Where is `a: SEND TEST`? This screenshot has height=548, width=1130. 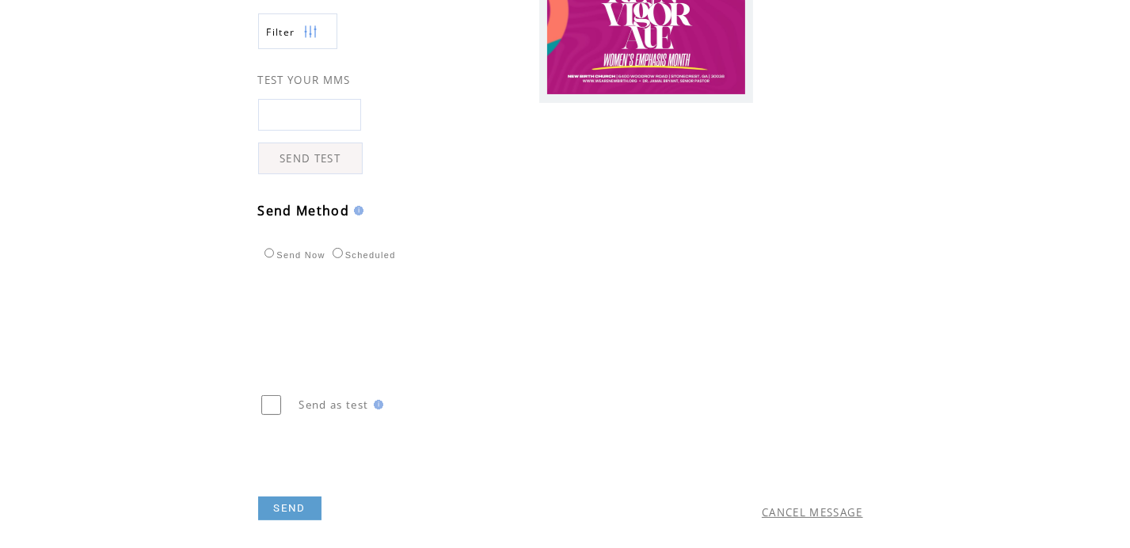 a: SEND TEST is located at coordinates (310, 158).